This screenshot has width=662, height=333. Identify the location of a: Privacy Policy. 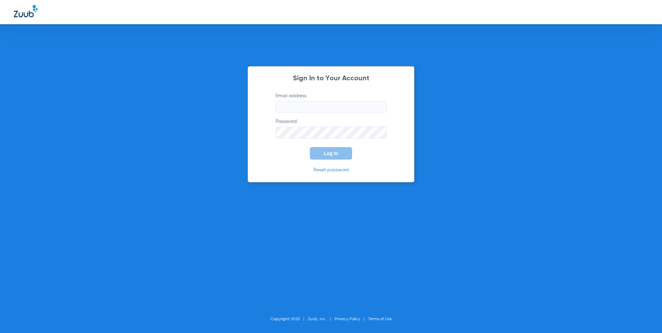
(348, 319).